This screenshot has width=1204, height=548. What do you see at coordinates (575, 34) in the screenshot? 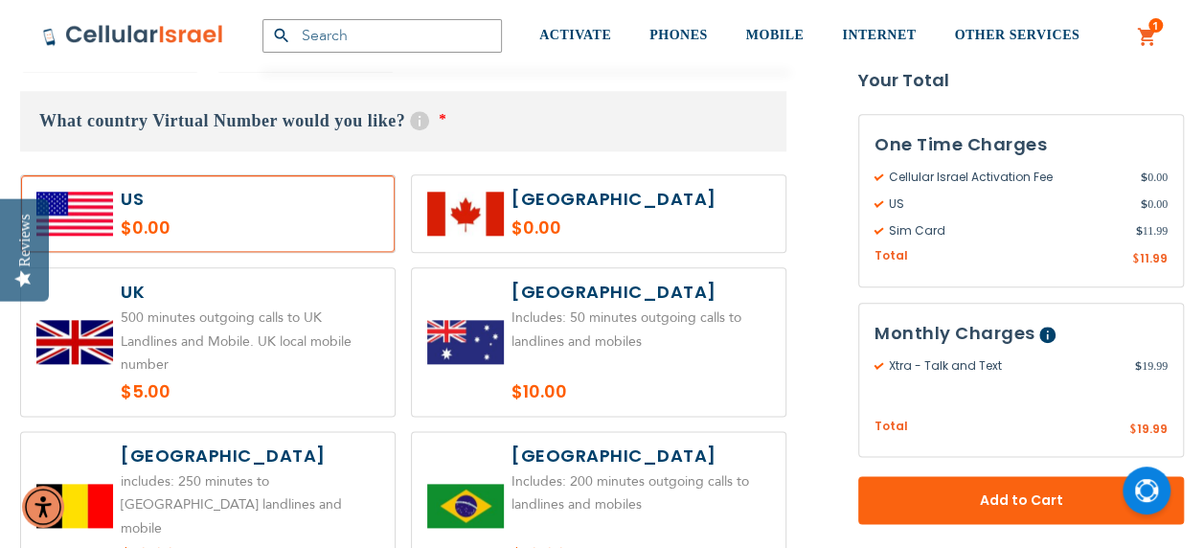
I see `span: ACTIVATE` at bounding box center [575, 34].